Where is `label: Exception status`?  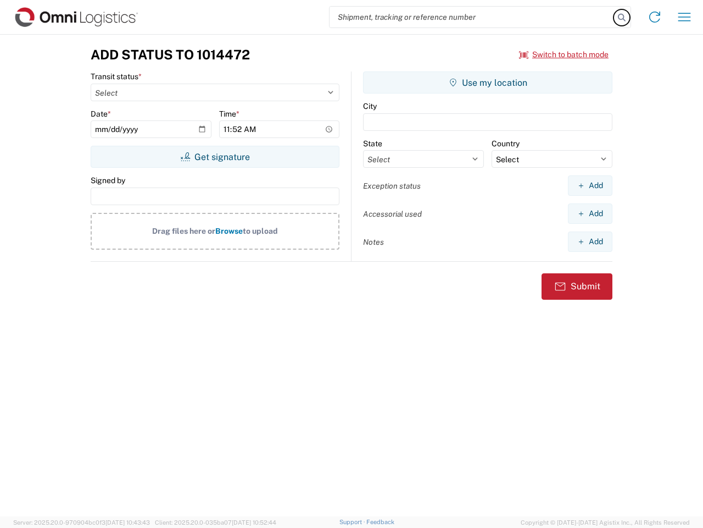 label: Exception status is located at coordinates (392, 186).